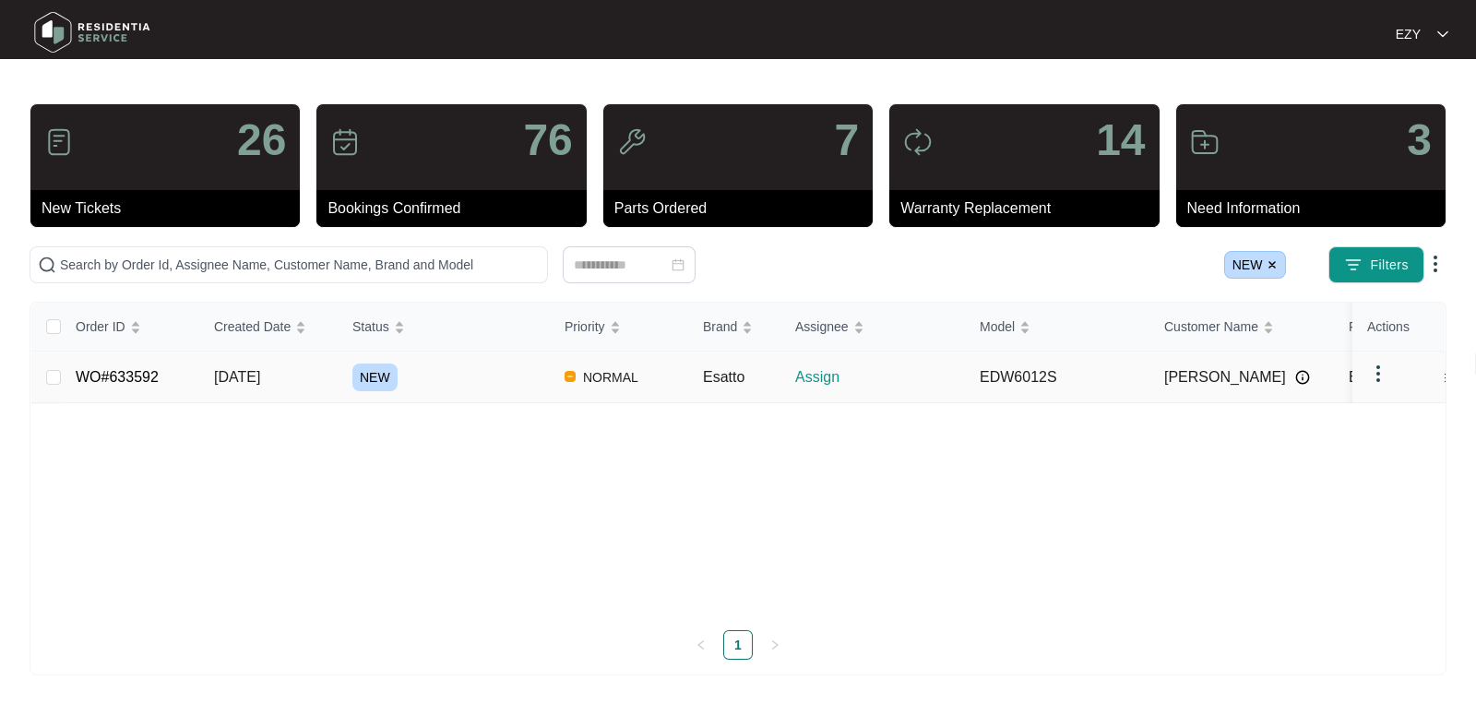 The image size is (1476, 728). What do you see at coordinates (998, 327) in the screenshot?
I see `span: Model` at bounding box center [998, 327].